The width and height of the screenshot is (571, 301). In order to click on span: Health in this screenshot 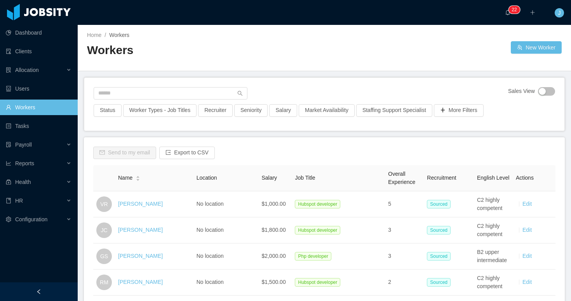, I will do `click(23, 182)`.